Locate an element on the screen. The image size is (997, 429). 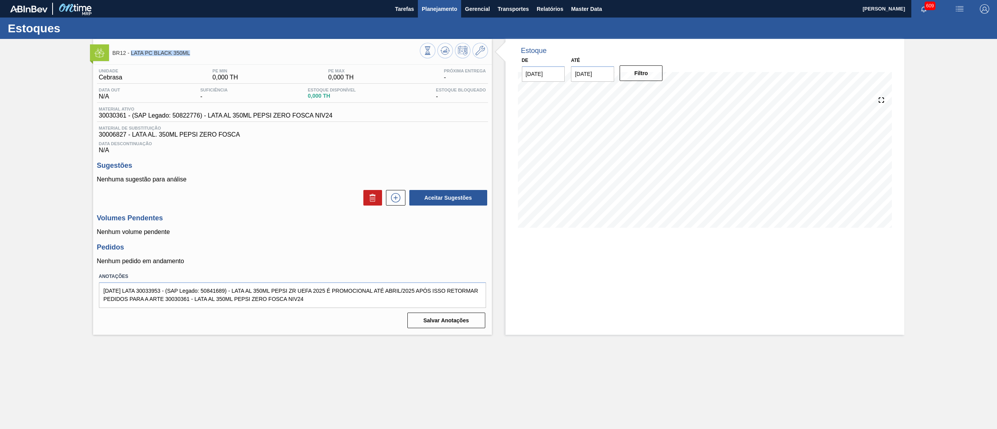
span: Próxima Entrega is located at coordinates (465, 71).